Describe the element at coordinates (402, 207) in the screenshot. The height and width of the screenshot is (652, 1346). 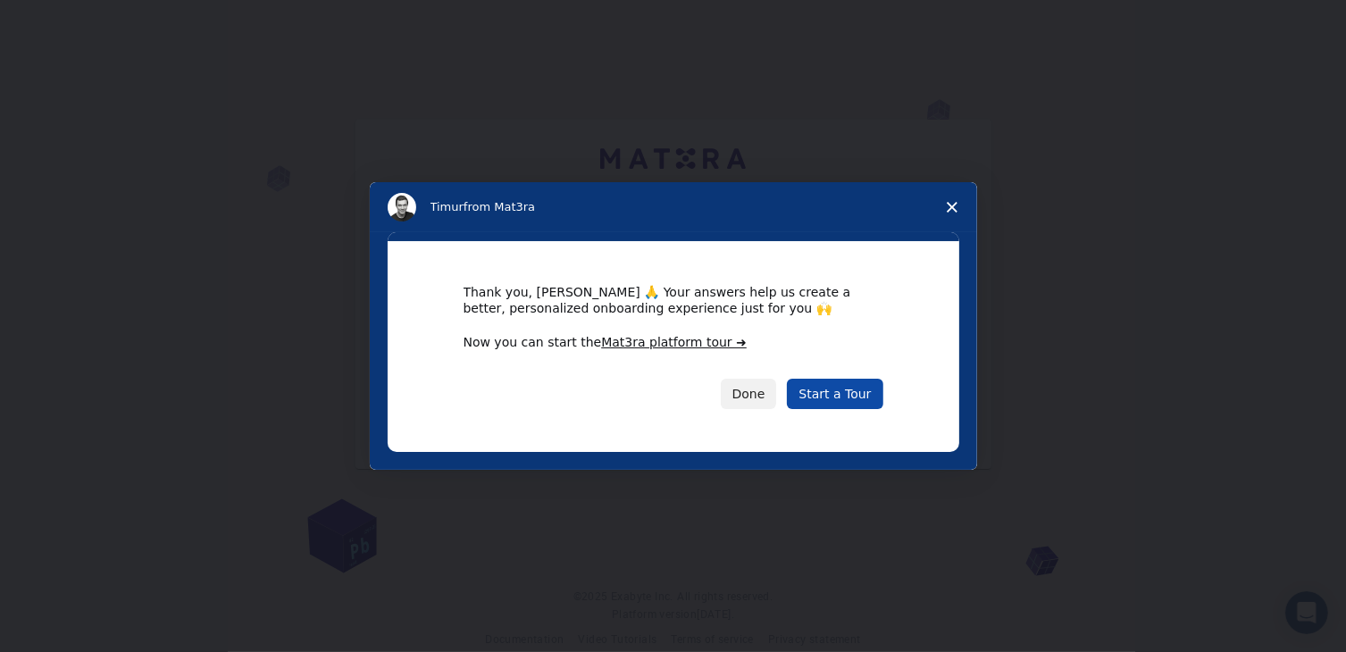
I see `img: Profile image for Timur` at that location.